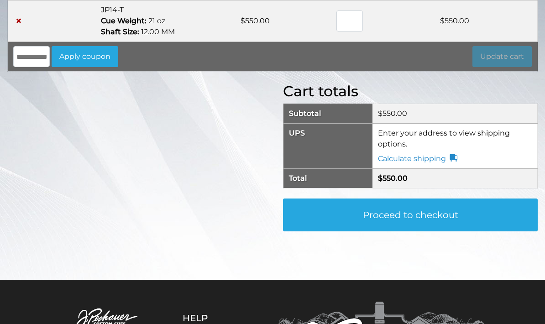 This screenshot has height=324, width=545. What do you see at coordinates (328, 114) in the screenshot?
I see `th: Subtotal` at bounding box center [328, 114].